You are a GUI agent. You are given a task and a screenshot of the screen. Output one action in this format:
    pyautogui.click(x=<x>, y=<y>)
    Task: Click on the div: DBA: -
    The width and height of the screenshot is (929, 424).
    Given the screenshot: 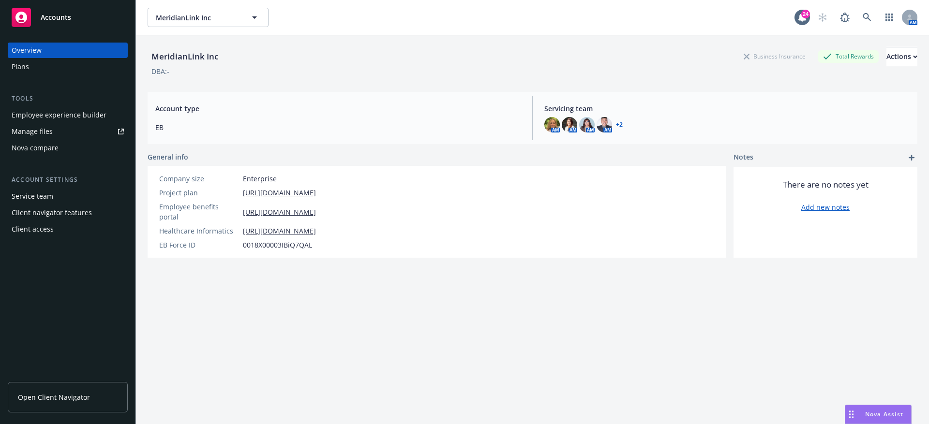 What is the action you would take?
    pyautogui.click(x=160, y=71)
    